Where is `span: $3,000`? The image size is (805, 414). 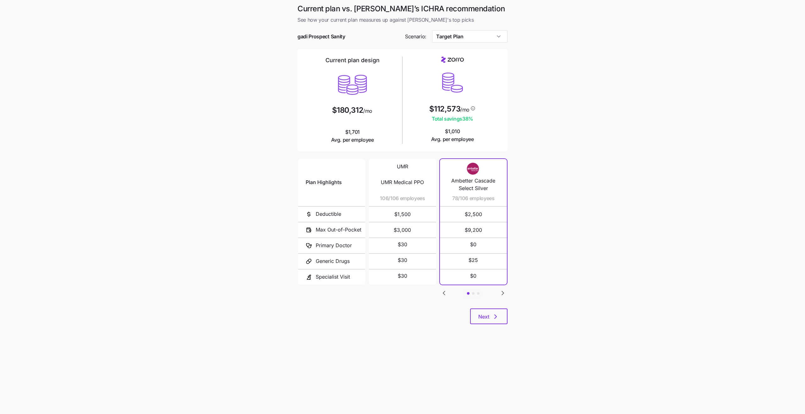
span: $3,000 is located at coordinates (402, 230).